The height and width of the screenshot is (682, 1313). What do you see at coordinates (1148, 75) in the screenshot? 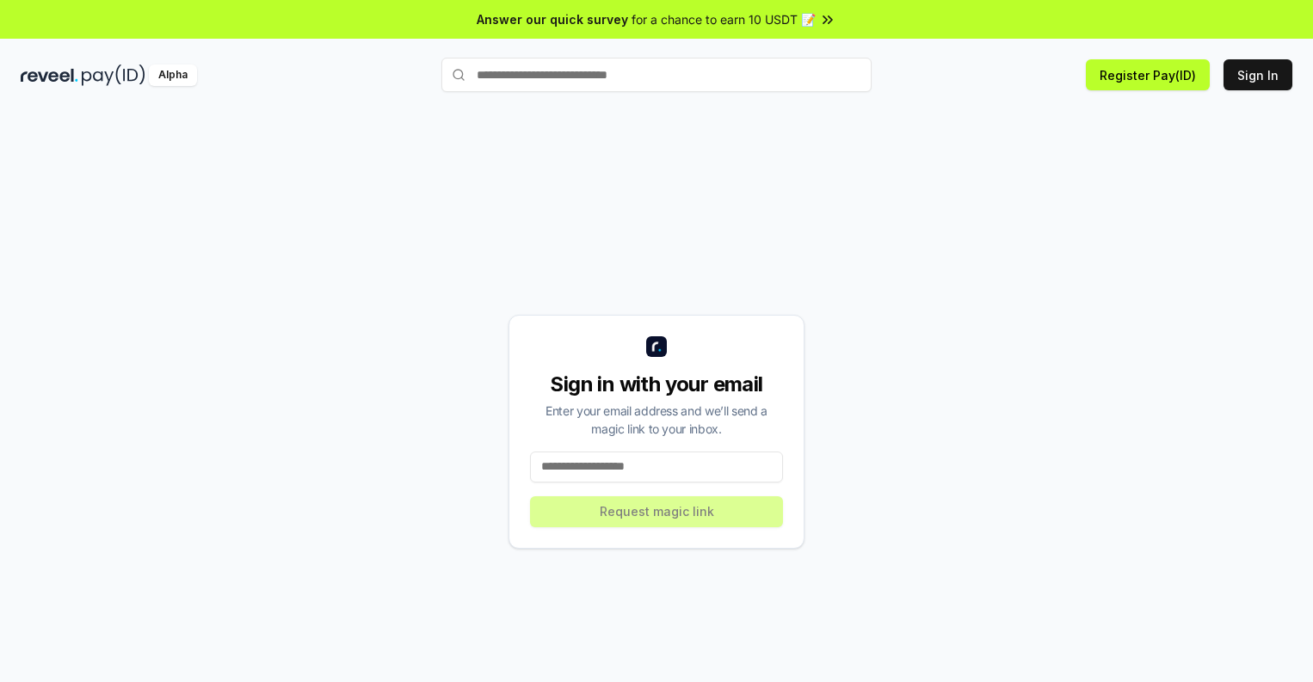
I see `button: Register Pay(ID)` at bounding box center [1148, 75].